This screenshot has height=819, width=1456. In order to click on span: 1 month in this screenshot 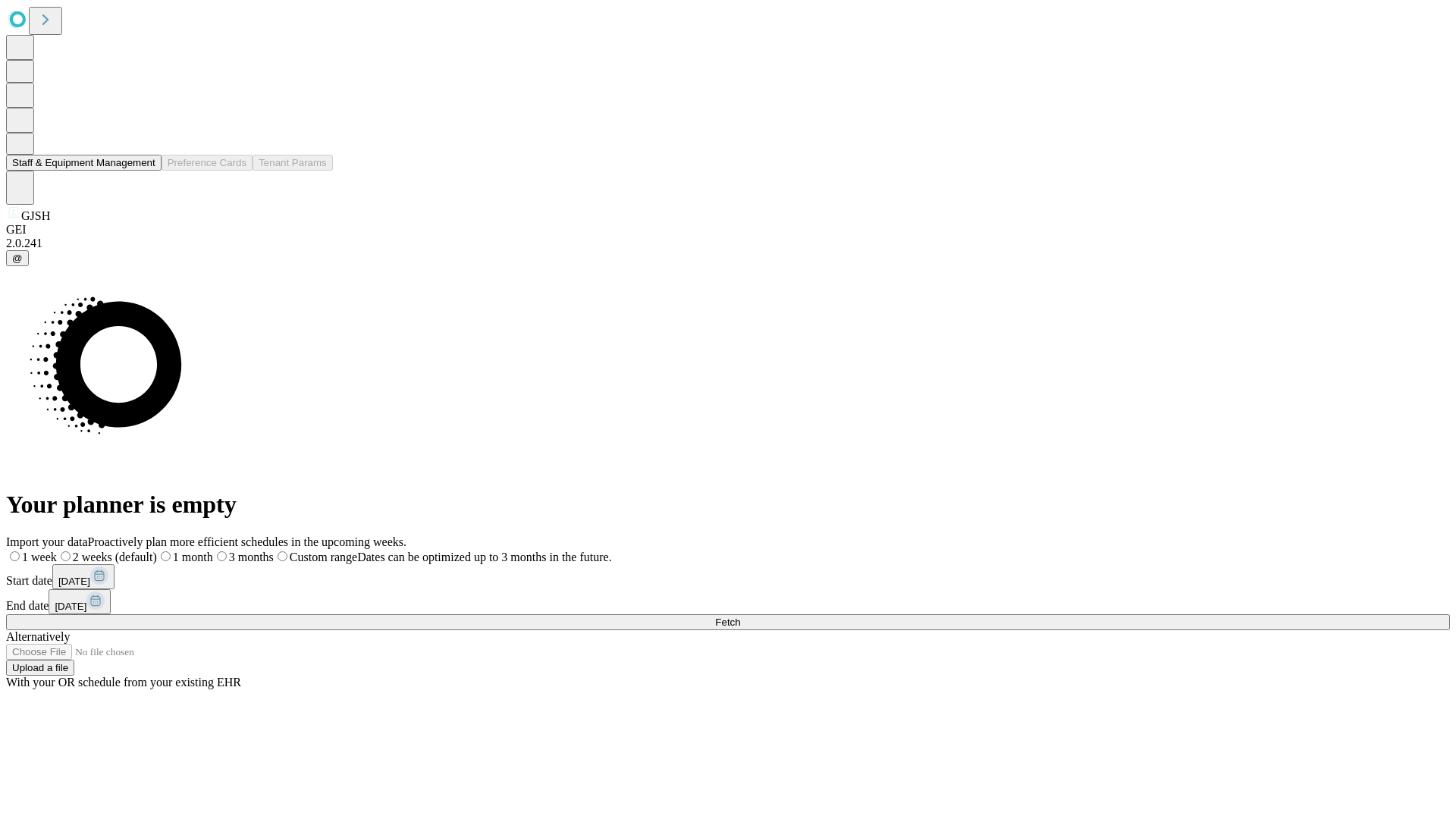, I will do `click(193, 557)`.